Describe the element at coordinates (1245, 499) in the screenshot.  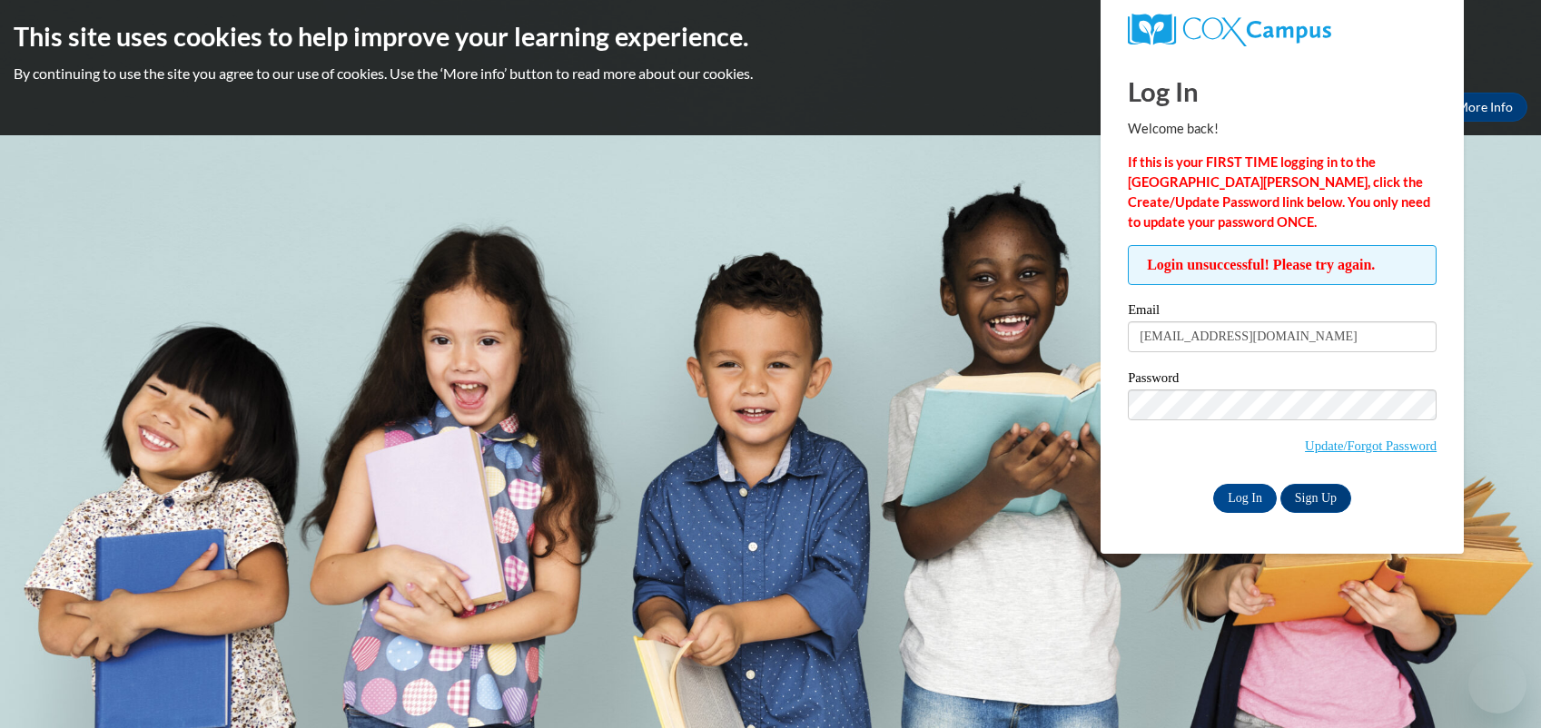
I see `input: Log In` at that location.